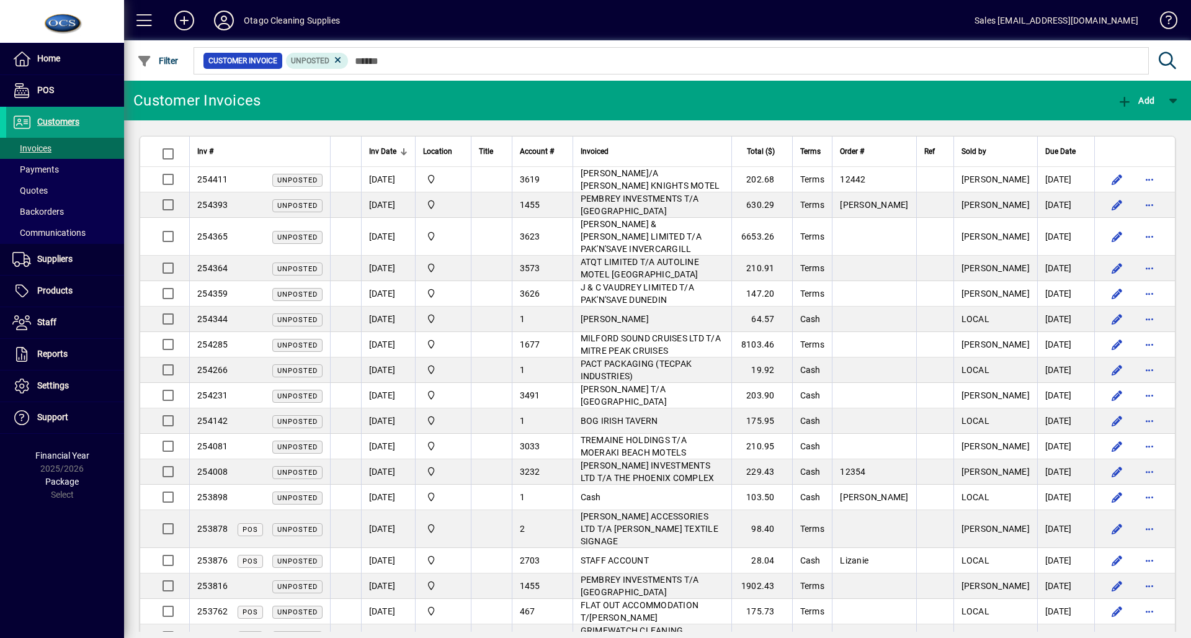 This screenshot has height=638, width=1191. What do you see at coordinates (530, 344) in the screenshot?
I see `span: 1677` at bounding box center [530, 344].